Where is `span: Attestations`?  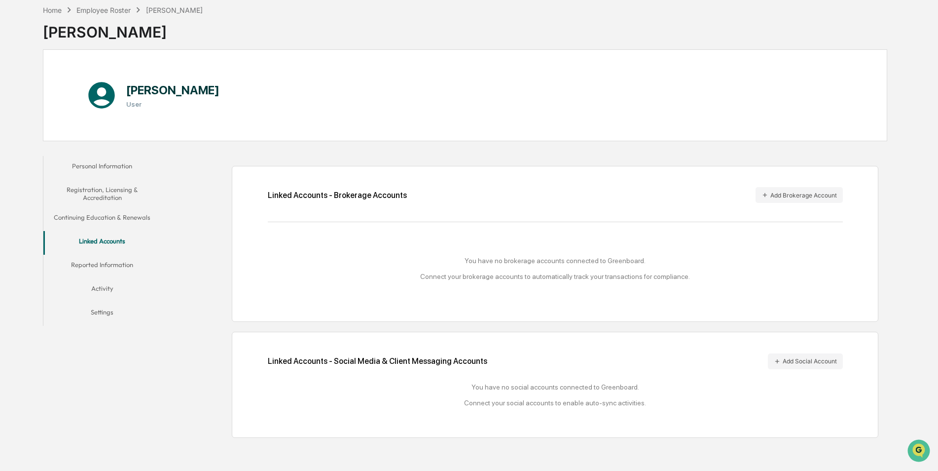
span: Attestations is located at coordinates (102, 129).